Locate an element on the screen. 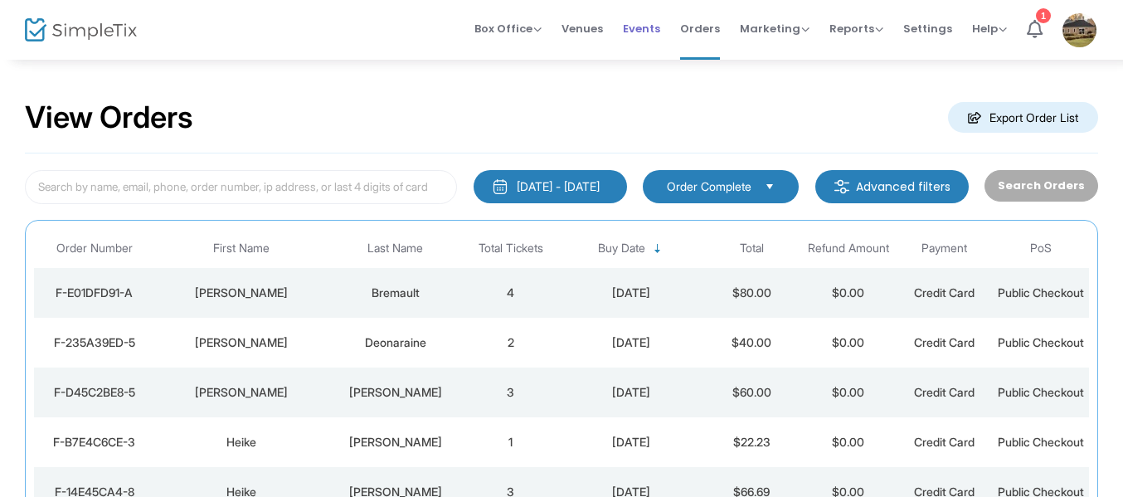 This screenshot has width=1123, height=497. span: Payment is located at coordinates (943, 248).